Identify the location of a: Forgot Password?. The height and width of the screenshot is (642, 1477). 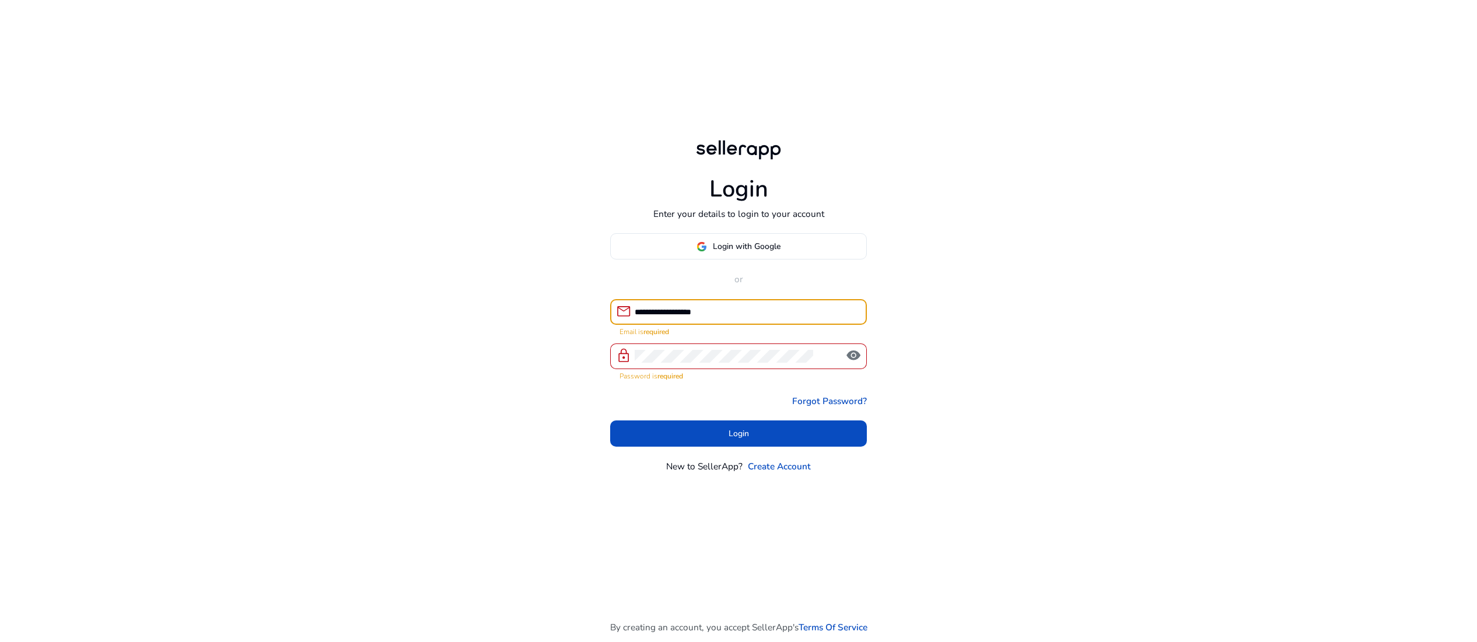
(830, 401).